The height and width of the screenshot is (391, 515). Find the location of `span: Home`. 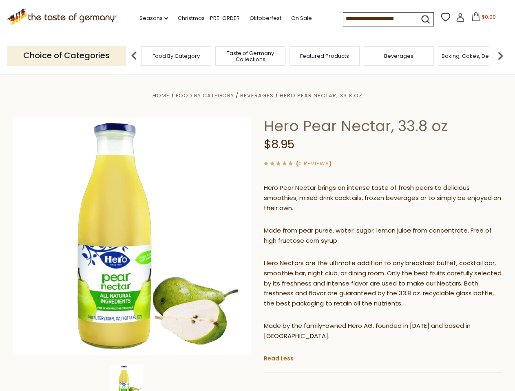

span: Home is located at coordinates (161, 95).